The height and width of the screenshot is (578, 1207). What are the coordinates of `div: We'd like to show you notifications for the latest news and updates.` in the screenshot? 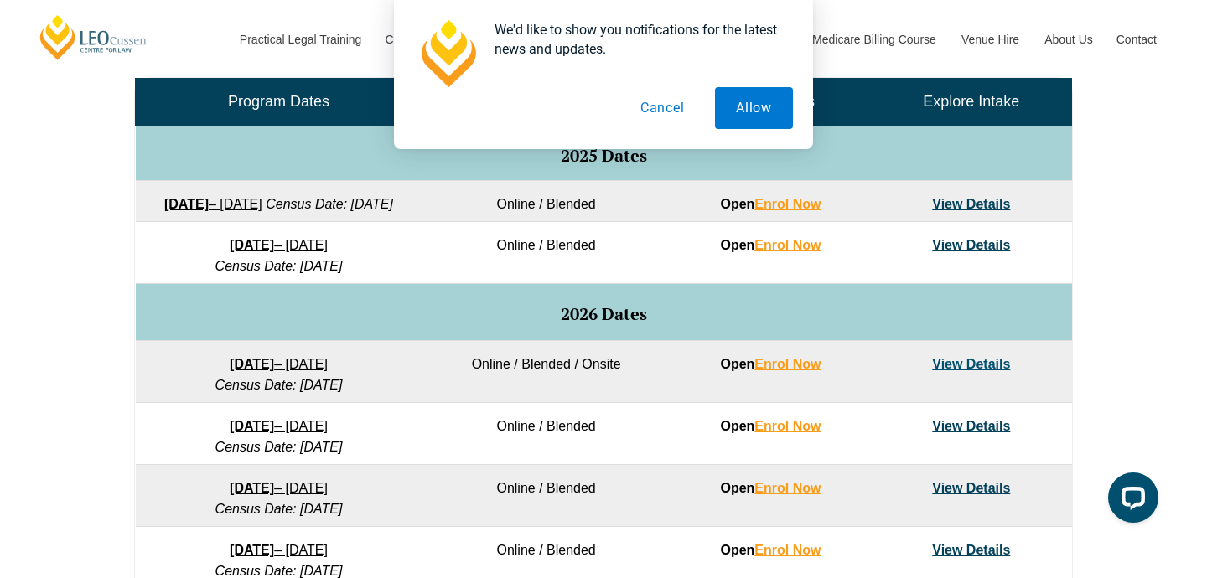 It's located at (637, 39).